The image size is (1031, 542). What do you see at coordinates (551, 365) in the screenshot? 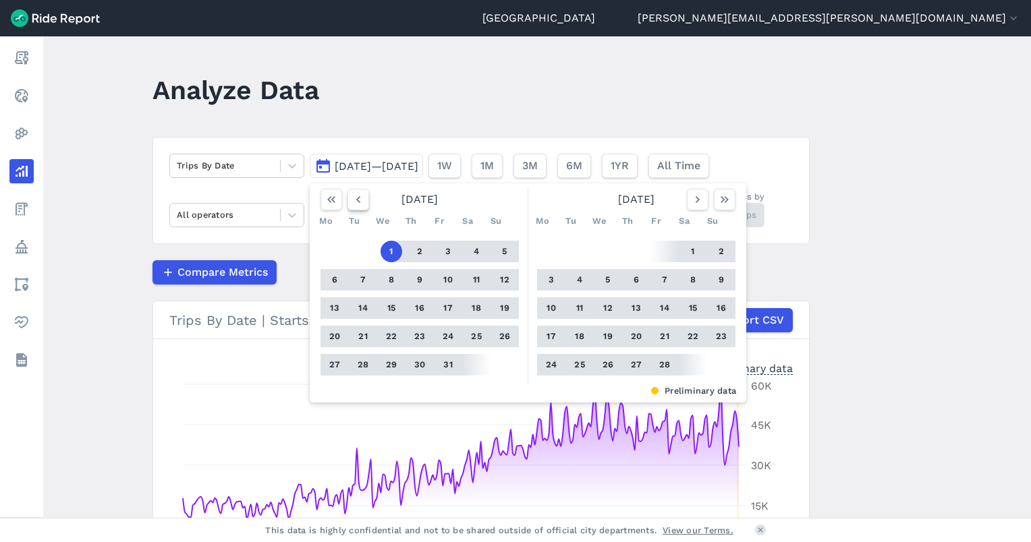
I see `button: 24` at bounding box center [551, 365].